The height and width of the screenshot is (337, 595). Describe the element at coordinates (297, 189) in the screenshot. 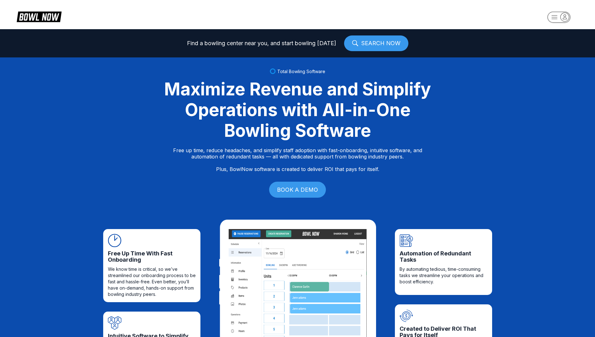

I see `a: BOOK A DEMO` at that location.